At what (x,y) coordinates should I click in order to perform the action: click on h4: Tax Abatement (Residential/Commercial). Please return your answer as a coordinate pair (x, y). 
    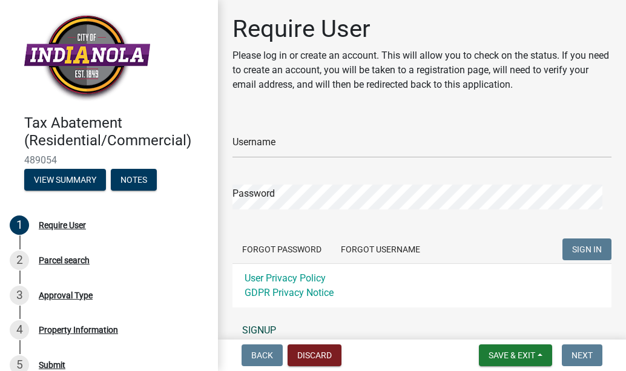
    Looking at the image, I should click on (116, 132).